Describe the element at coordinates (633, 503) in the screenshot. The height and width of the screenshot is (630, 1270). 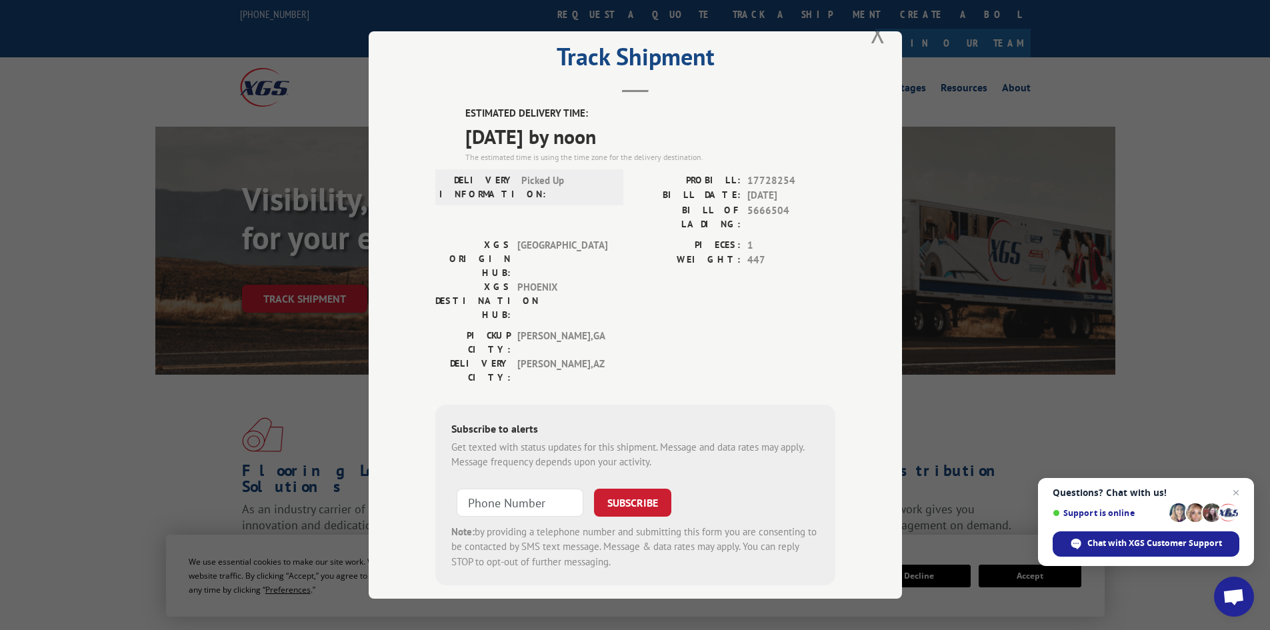
I see `button: SUBSCRIBE` at that location.